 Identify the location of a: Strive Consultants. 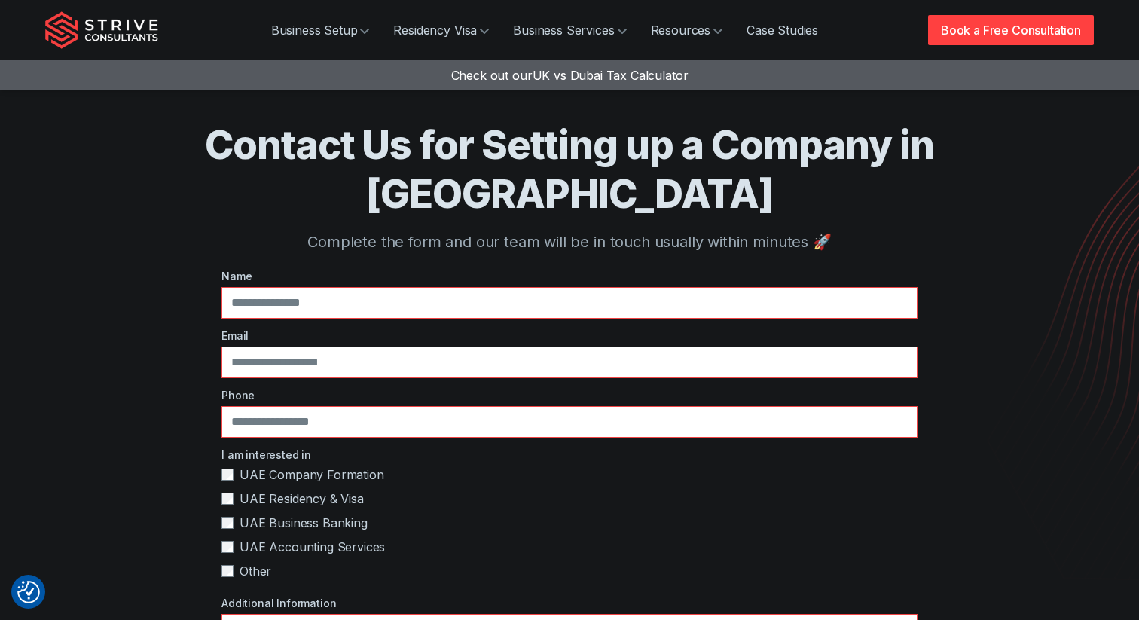
(102, 30).